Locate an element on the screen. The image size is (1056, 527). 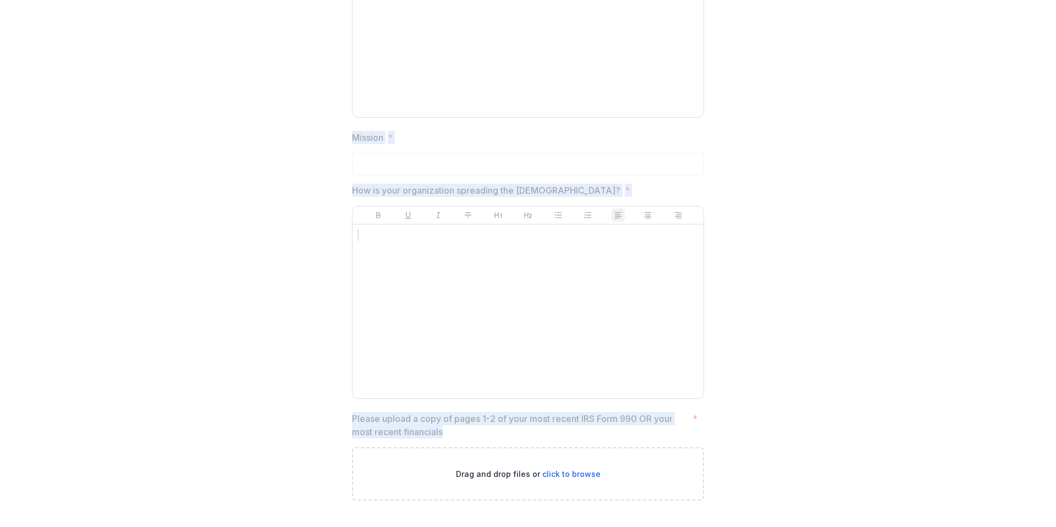
button: Strike is located at coordinates (468, 215).